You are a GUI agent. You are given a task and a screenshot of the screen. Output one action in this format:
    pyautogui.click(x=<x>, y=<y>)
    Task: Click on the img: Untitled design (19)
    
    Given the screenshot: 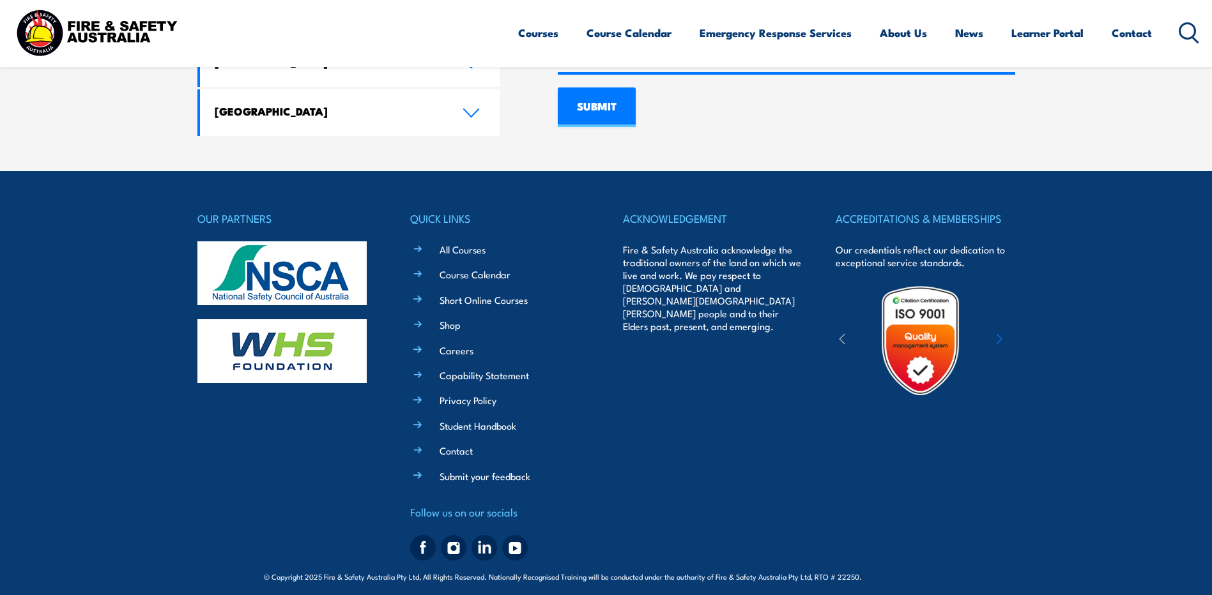 What is the action you would take?
    pyautogui.click(x=920, y=340)
    